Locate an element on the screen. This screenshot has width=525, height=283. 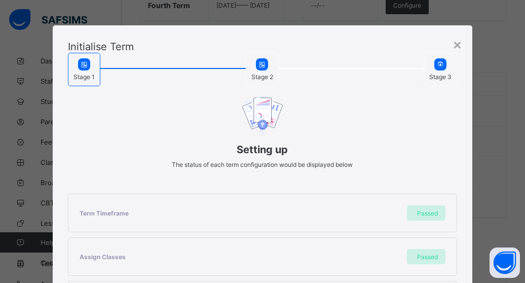
span: Term Timeframe is located at coordinates (104, 213).